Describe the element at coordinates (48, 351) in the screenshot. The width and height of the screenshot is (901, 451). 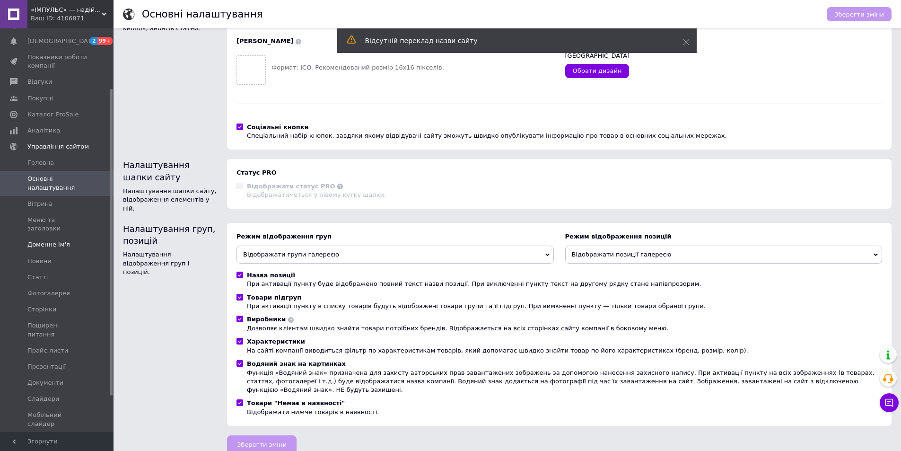
I see `span: Прайс-листи` at that location.